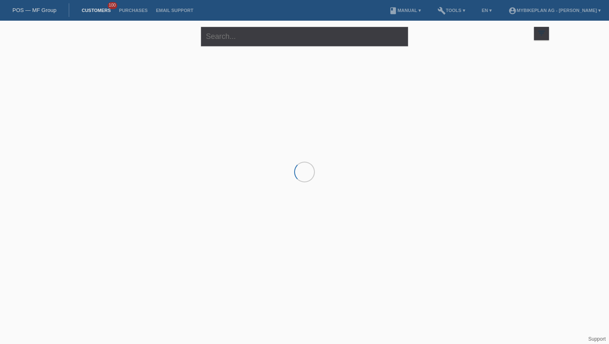 Image resolution: width=609 pixels, height=344 pixels. I want to click on a: Email Support, so click(174, 10).